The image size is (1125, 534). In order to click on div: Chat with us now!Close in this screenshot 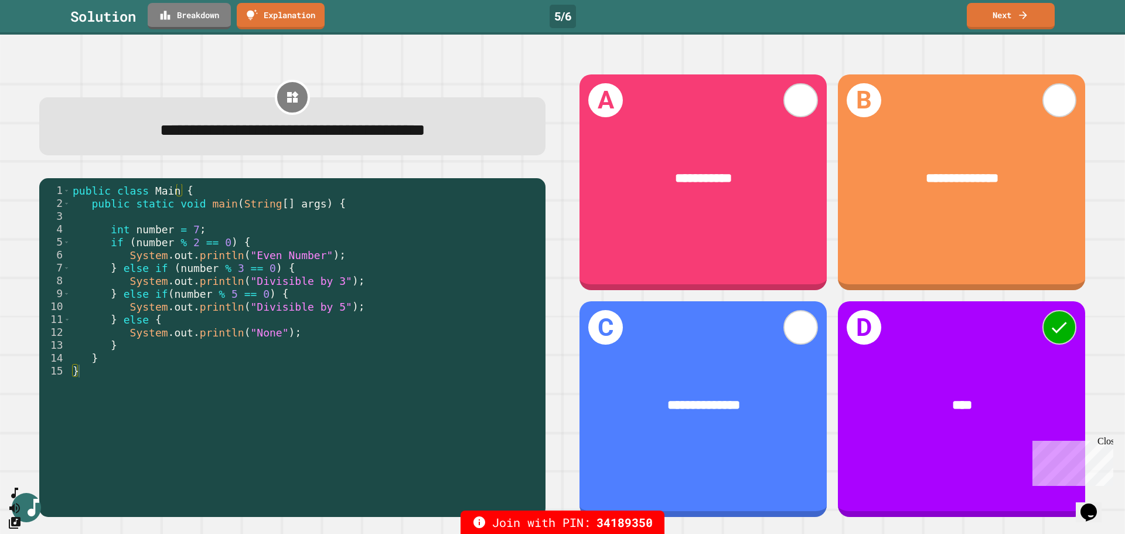, I will do `click(43, 39)`.